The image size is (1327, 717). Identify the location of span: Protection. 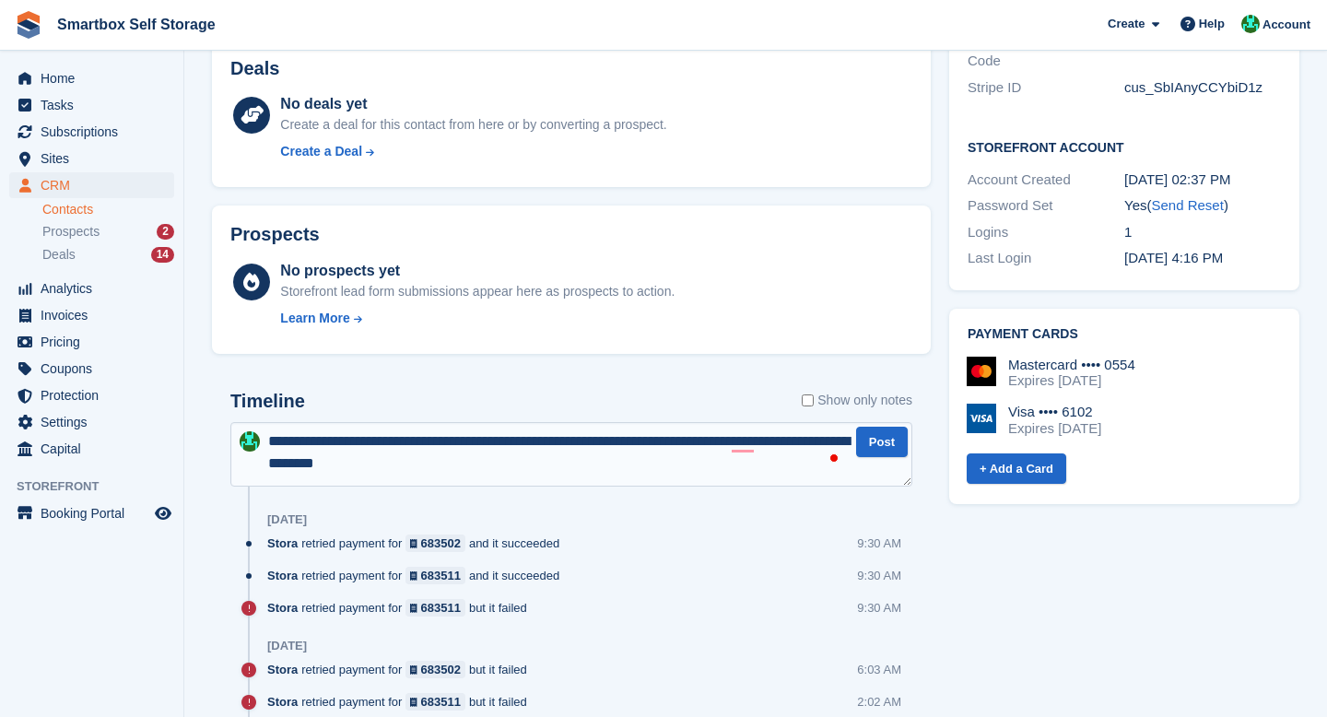
(96, 395).